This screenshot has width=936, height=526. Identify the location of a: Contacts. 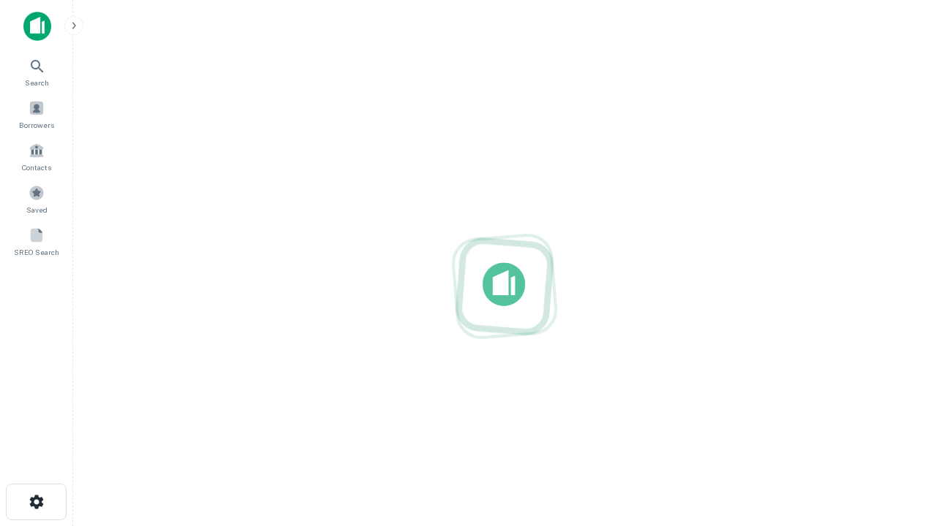
(37, 156).